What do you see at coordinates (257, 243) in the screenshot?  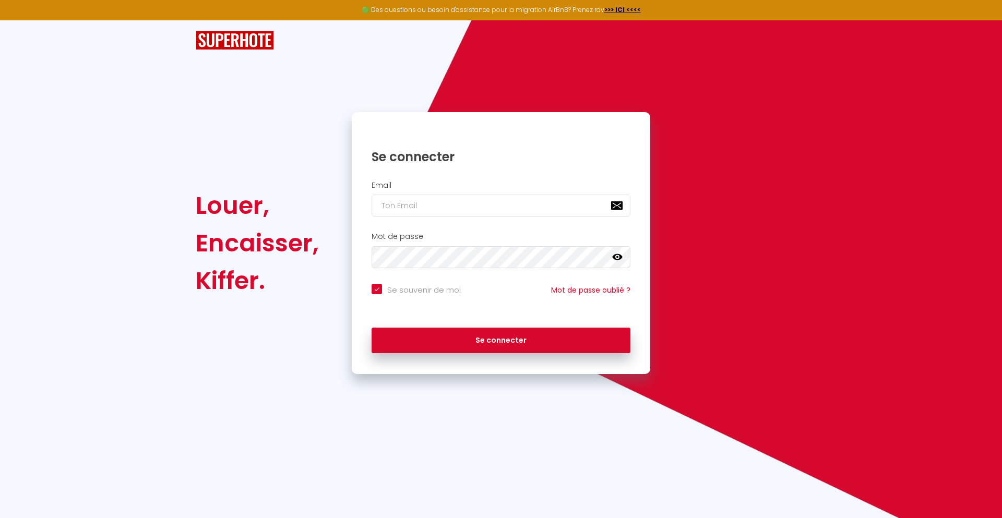 I see `div: Encaisser,` at bounding box center [257, 243].